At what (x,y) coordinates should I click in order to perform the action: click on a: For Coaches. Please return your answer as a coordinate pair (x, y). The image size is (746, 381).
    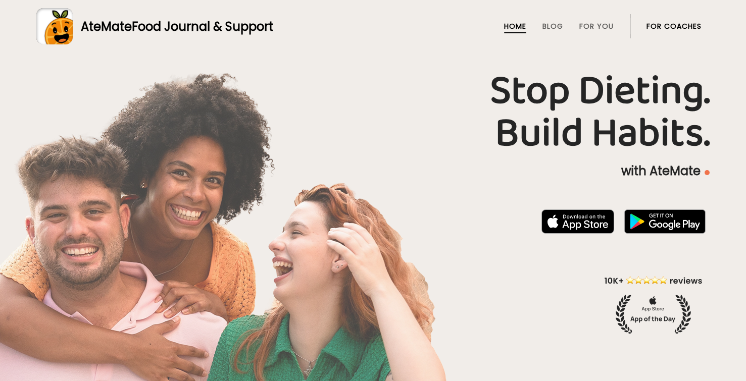
    Looking at the image, I should click on (674, 26).